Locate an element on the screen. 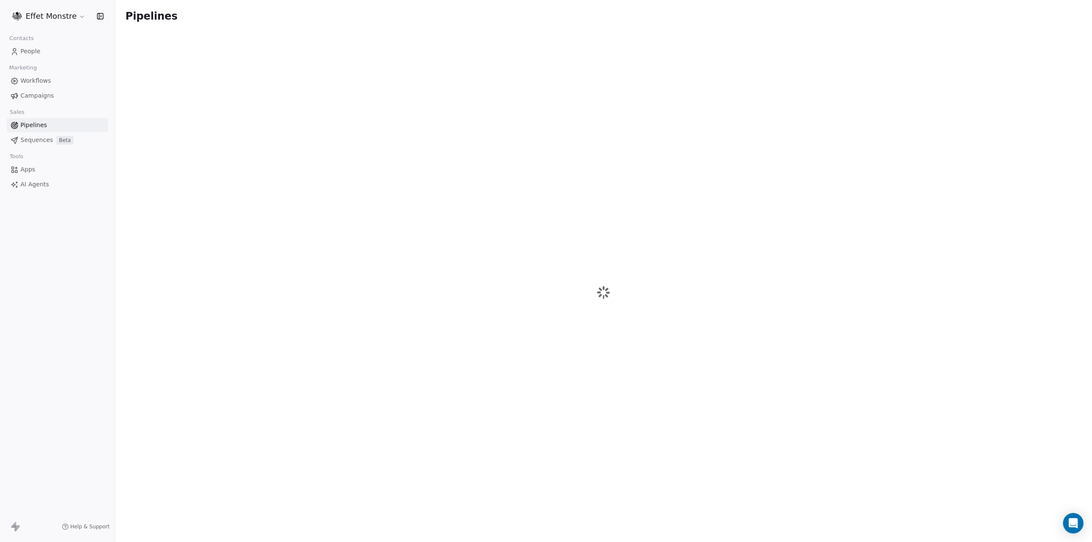  a: Workflows is located at coordinates (57, 81).